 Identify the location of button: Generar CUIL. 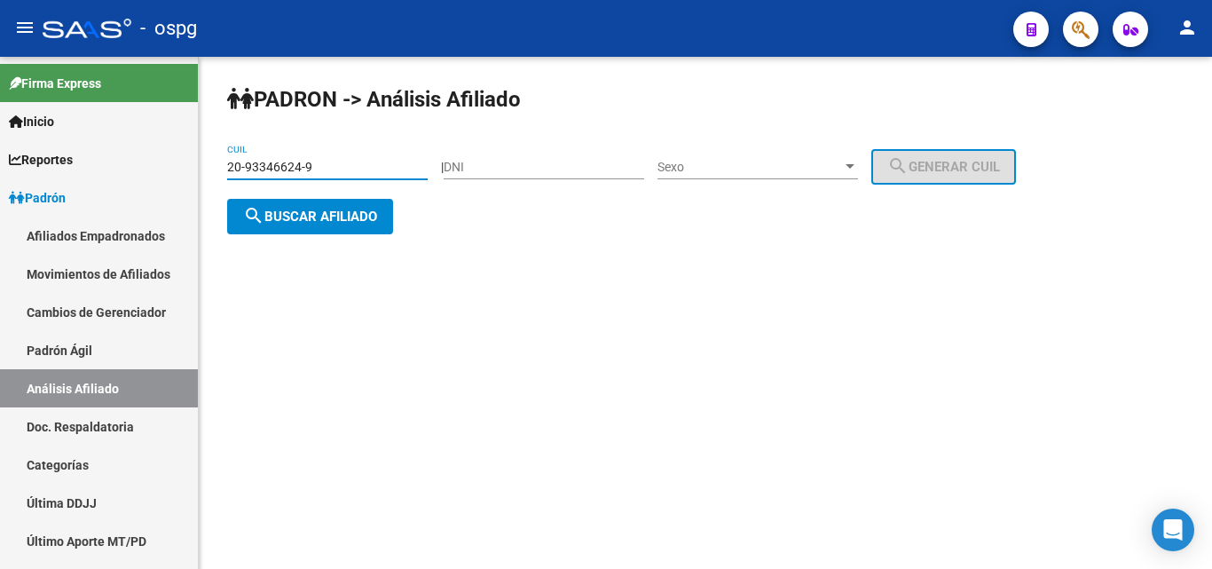
(943, 167).